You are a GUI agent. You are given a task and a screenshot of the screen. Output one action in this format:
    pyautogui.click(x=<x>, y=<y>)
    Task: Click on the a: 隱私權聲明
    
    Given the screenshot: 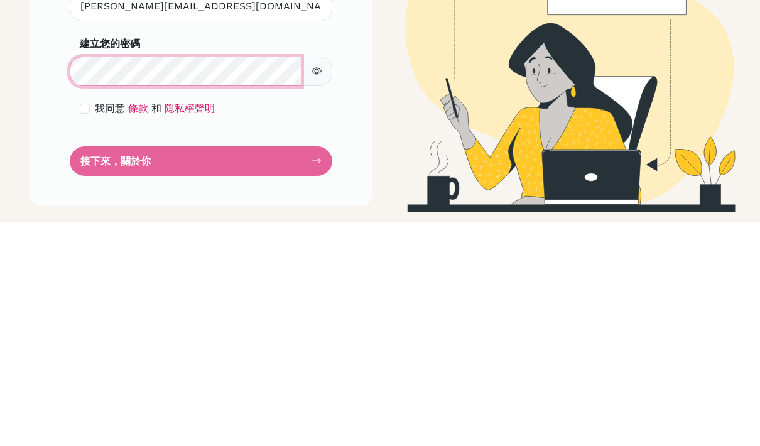 What is the action you would take?
    pyautogui.click(x=190, y=332)
    